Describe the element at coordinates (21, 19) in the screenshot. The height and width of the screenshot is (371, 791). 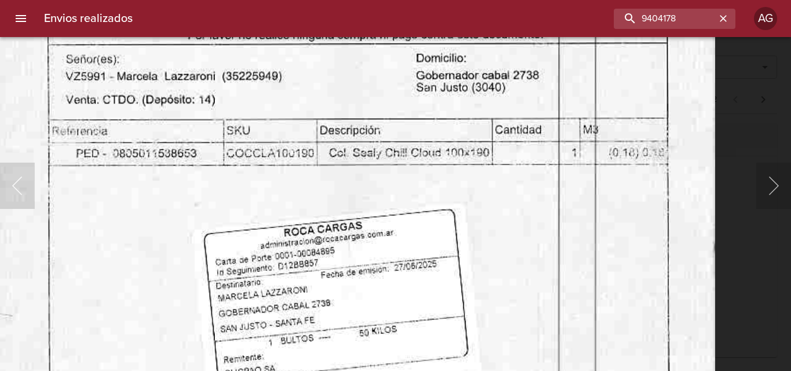
I see `button: menu` at that location.